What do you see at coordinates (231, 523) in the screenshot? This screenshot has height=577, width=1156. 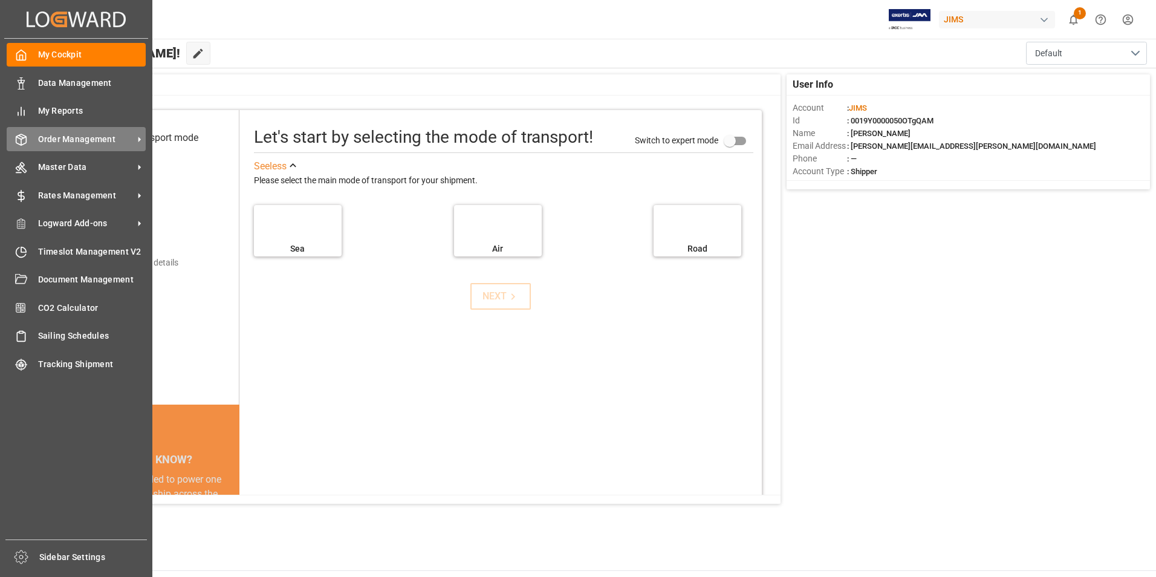 I see `button: next slide / item` at bounding box center [231, 523].